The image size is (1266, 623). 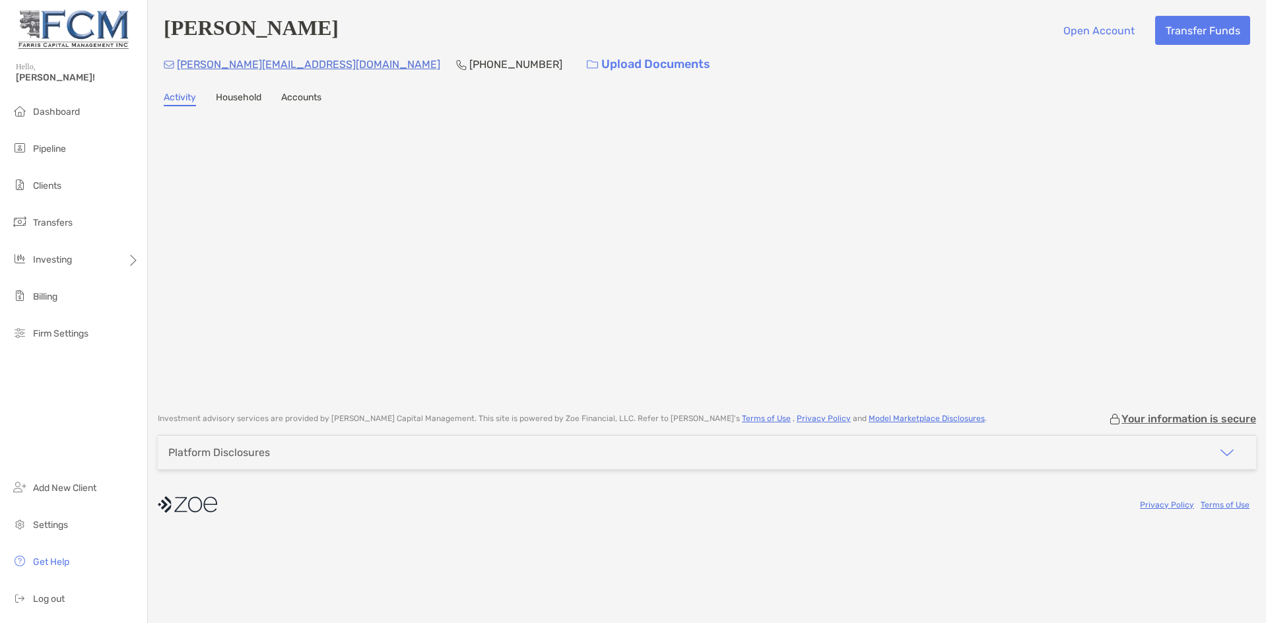 I want to click on button: Transfer Funds, so click(x=1203, y=30).